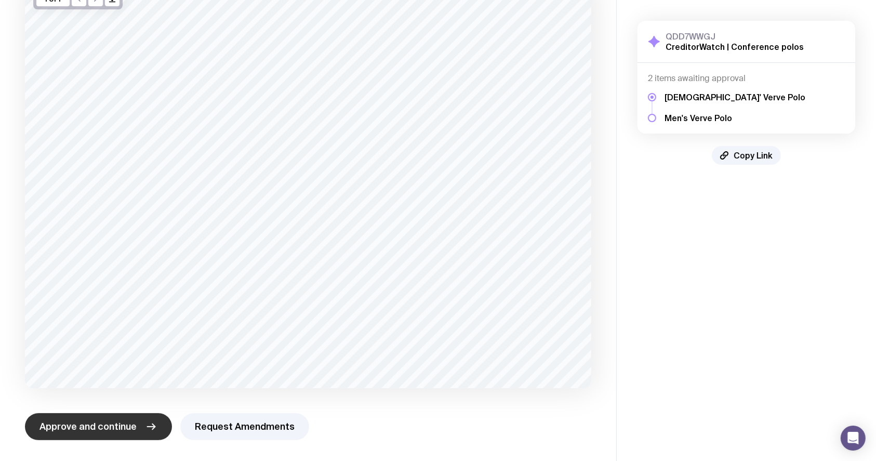  What do you see at coordinates (734, 47) in the screenshot?
I see `h2: CreditorWatch | Conference polos` at bounding box center [734, 47].